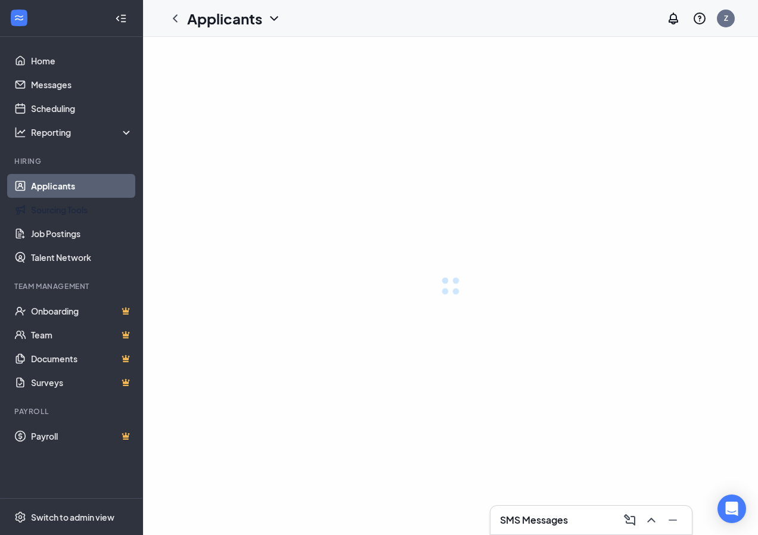 The height and width of the screenshot is (535, 758). I want to click on svg: Collapse, so click(121, 18).